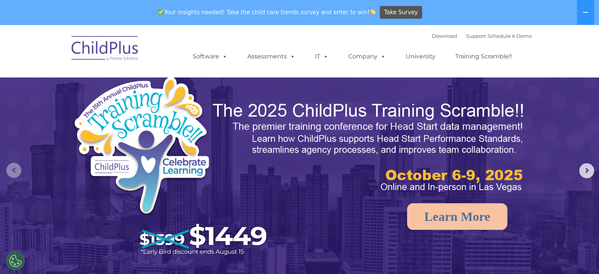  Describe the element at coordinates (538, 234) in the screenshot. I see `div: Chat Widget` at that location.